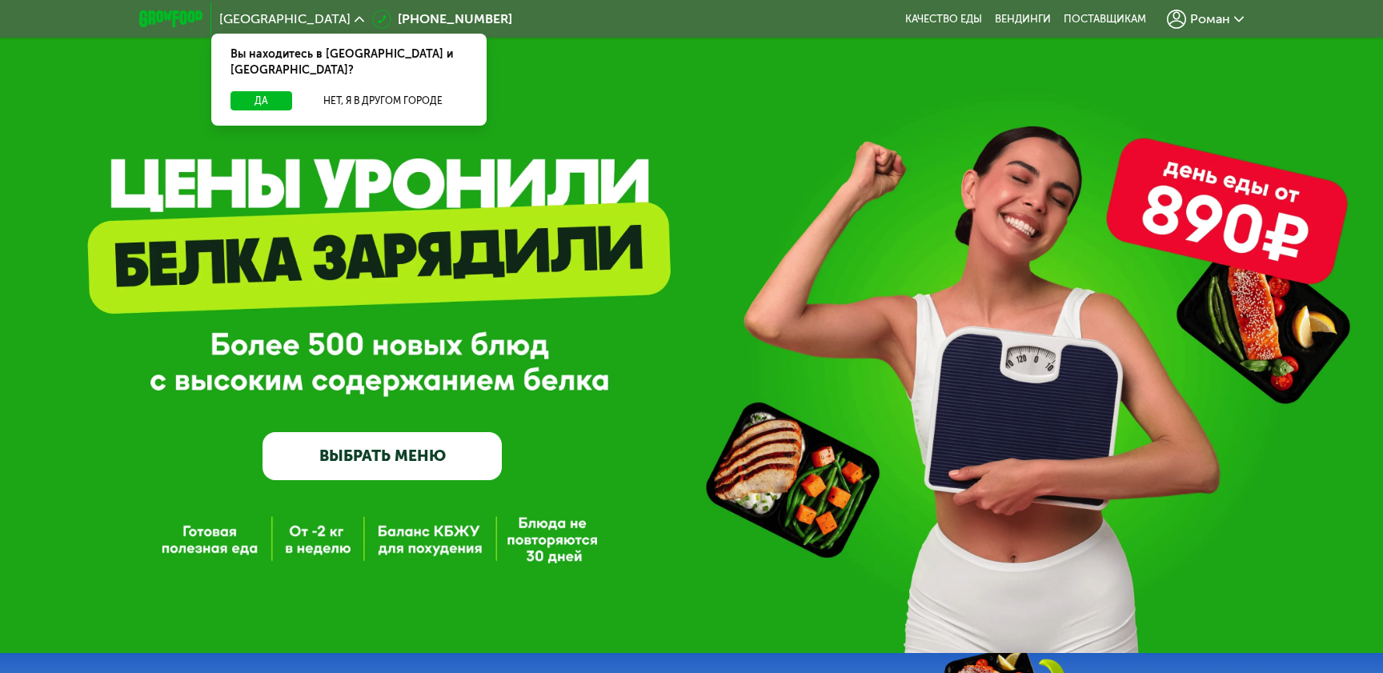  Describe the element at coordinates (1210, 19) in the screenshot. I see `span: Роман` at that location.